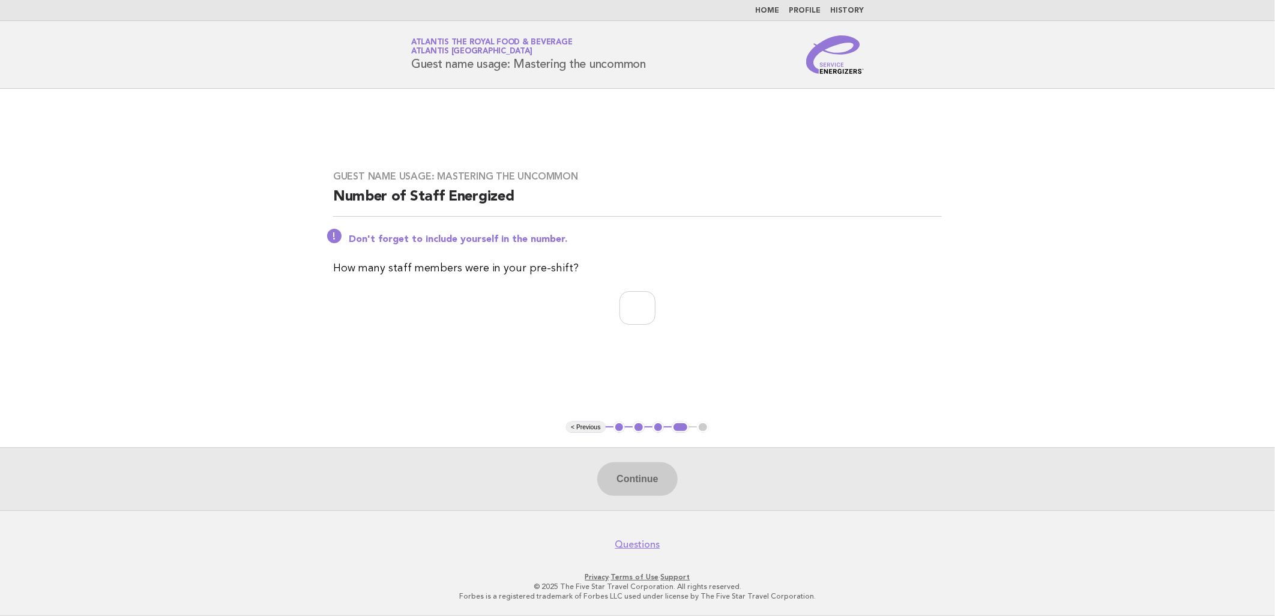 This screenshot has height=616, width=1275. What do you see at coordinates (637, 202) in the screenshot?
I see `h2: Number of Staff Energized` at bounding box center [637, 202].